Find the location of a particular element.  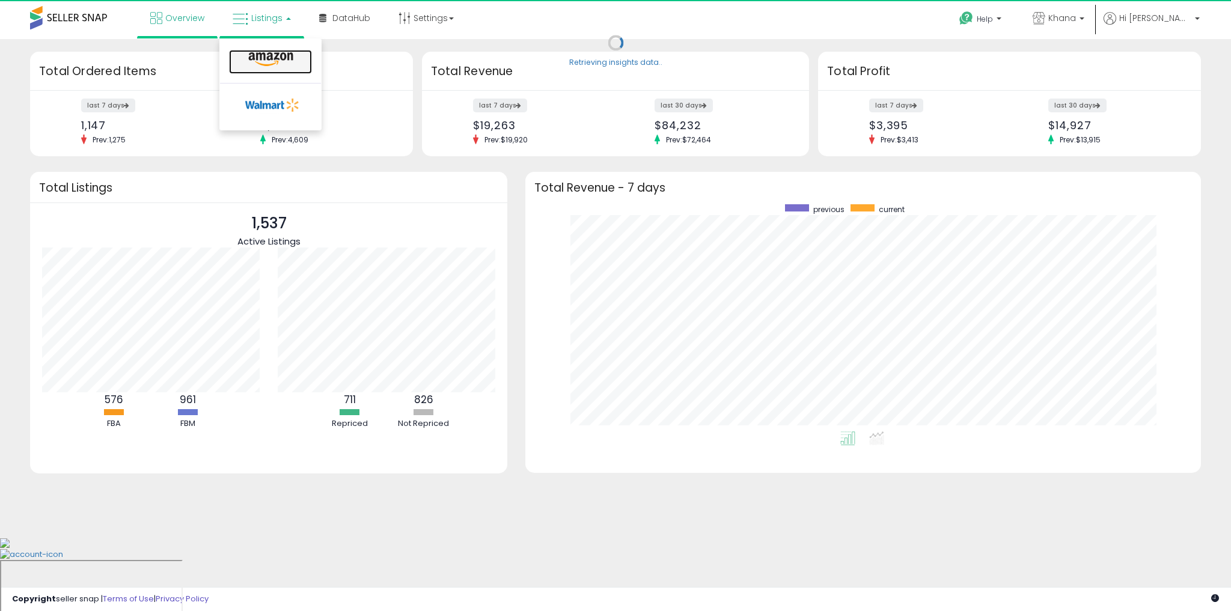

div: $3,395 is located at coordinates (934, 125).